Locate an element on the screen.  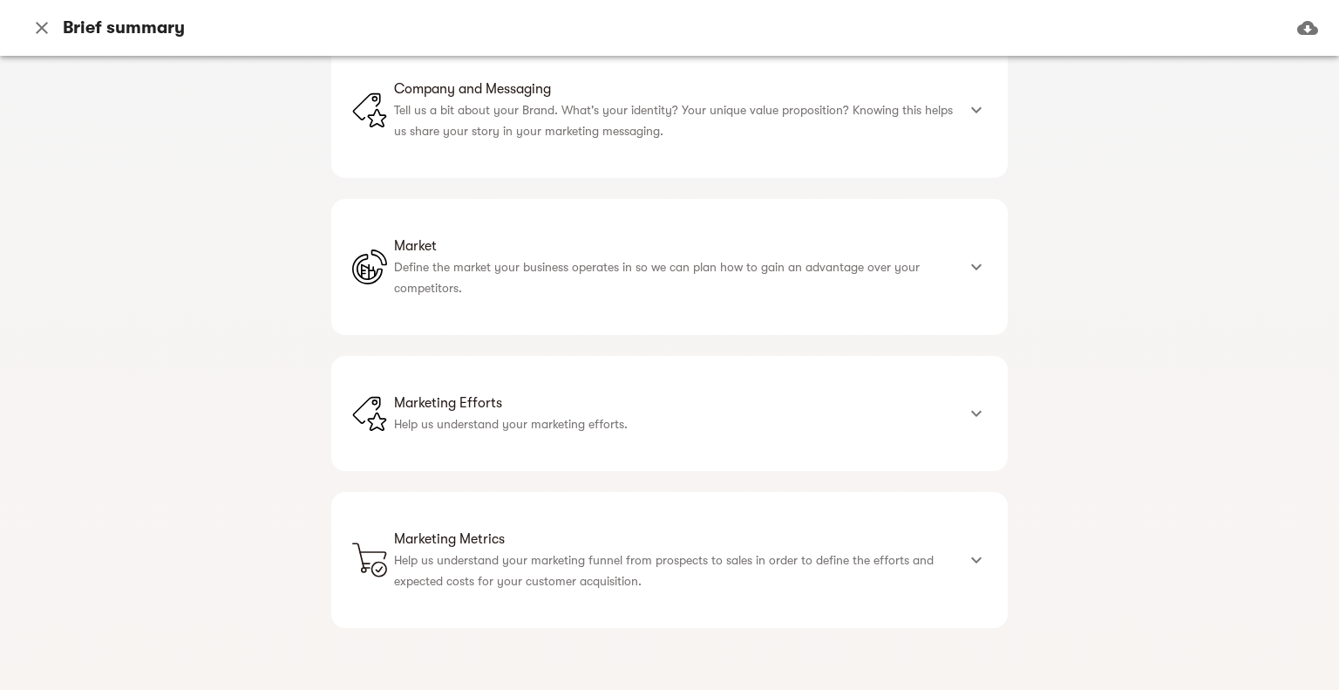
img: market.svg is located at coordinates (370, 267).